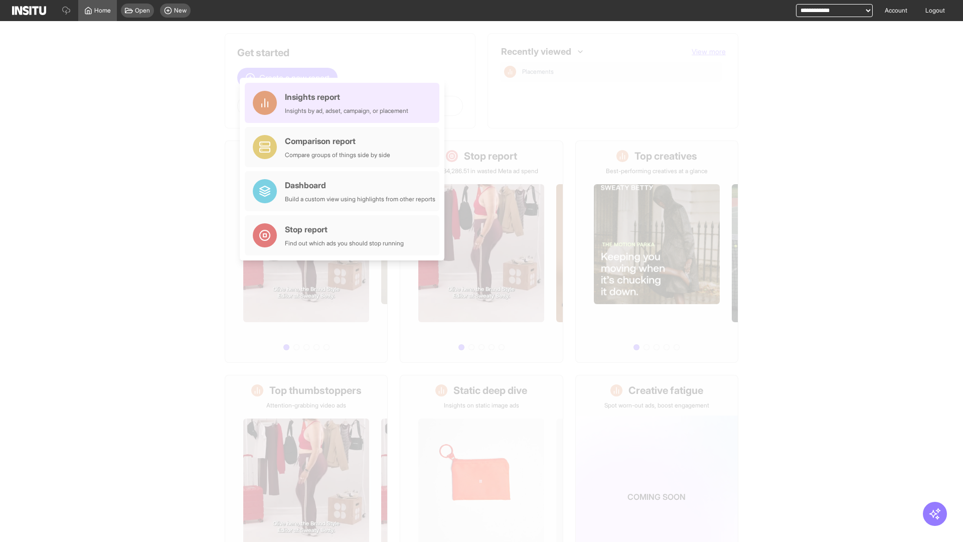  Describe the element at coordinates (360, 199) in the screenshot. I see `div: Build a custom view using highlights from other reports` at that location.